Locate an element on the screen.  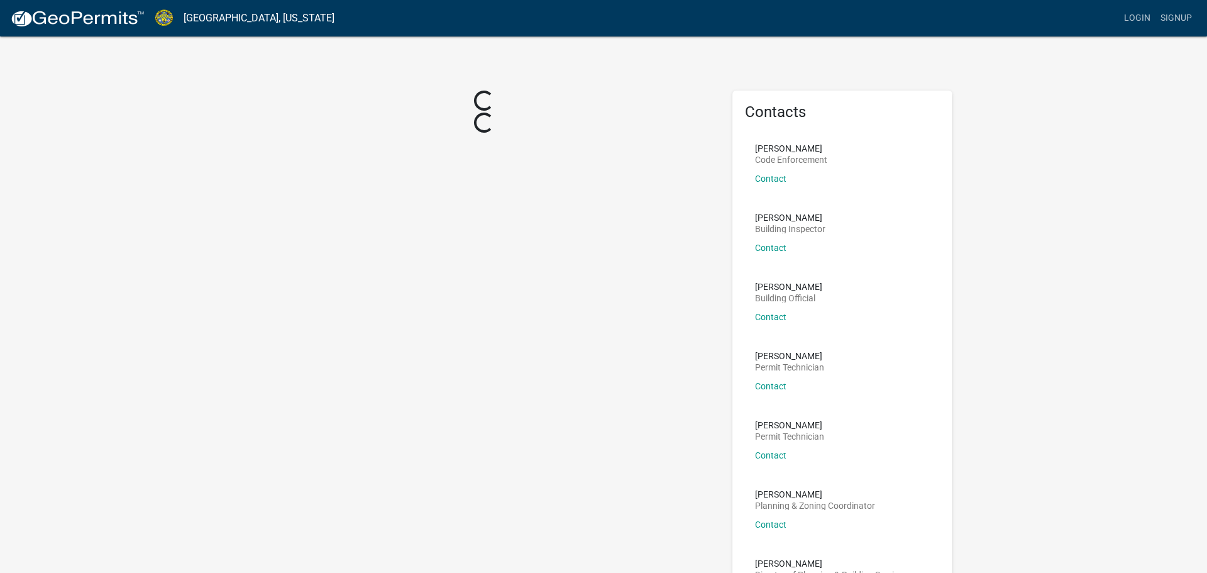
p: Building Inspector is located at coordinates (790, 229).